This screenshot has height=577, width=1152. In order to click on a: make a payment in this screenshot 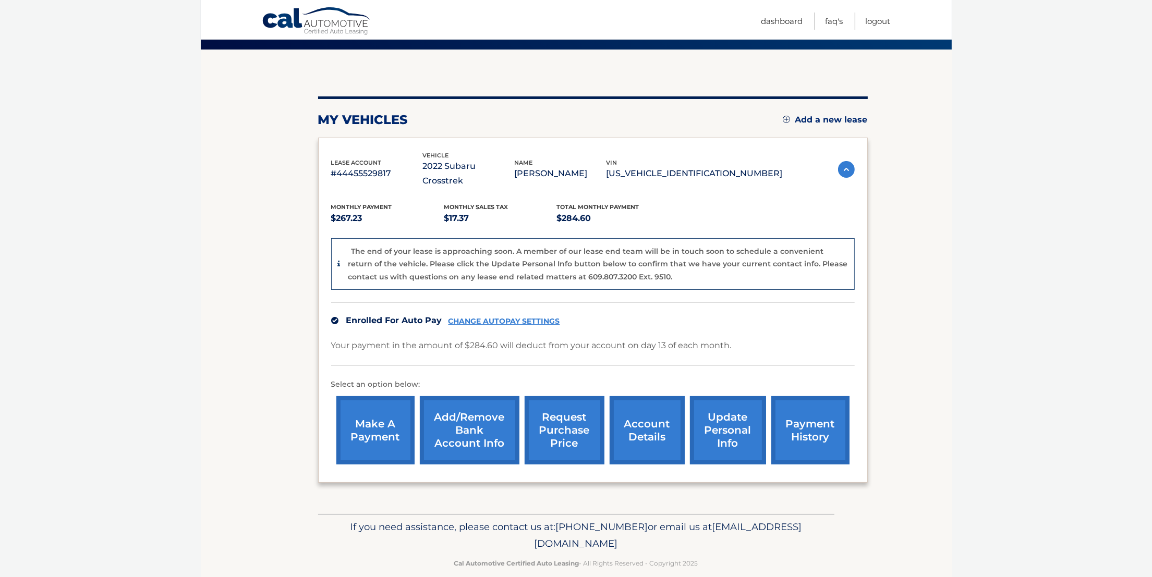, I will do `click(375, 430)`.